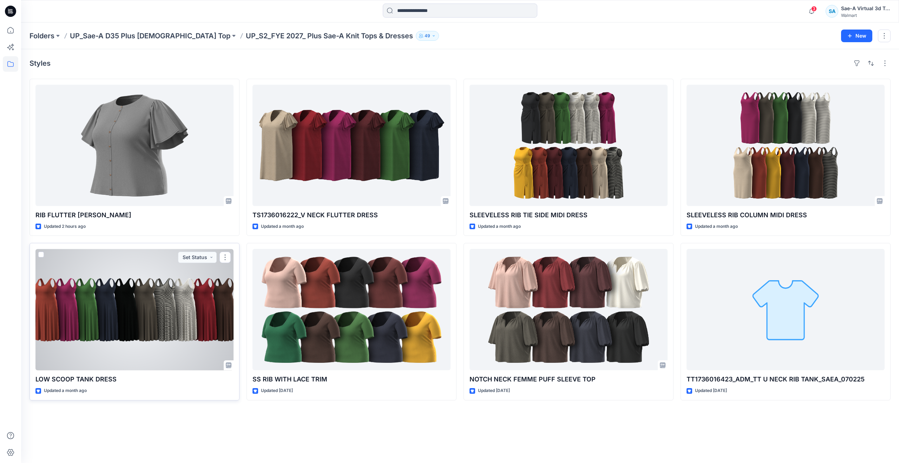 This screenshot has height=463, width=899. What do you see at coordinates (569, 309) in the screenshot?
I see `a: NOTCH NECK FEMME PUFF SLEEVE TOP` at bounding box center [569, 309].